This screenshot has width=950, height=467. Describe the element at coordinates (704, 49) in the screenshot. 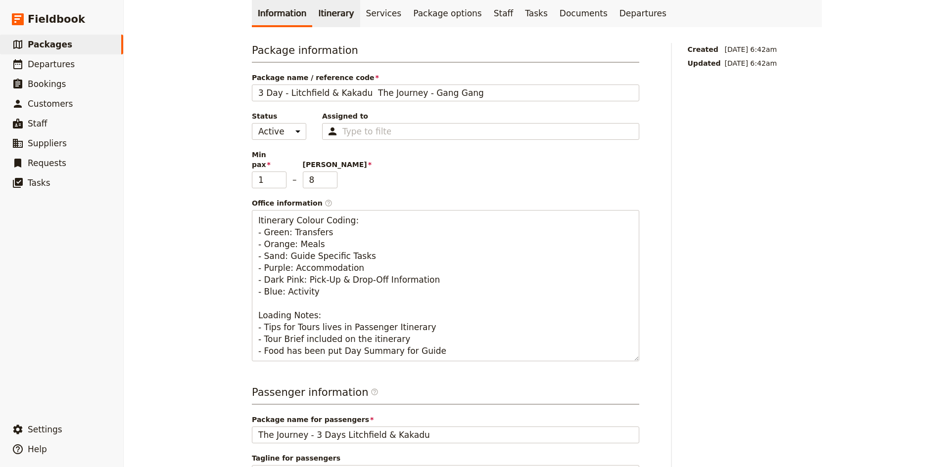

I see `span: Created` at that location.